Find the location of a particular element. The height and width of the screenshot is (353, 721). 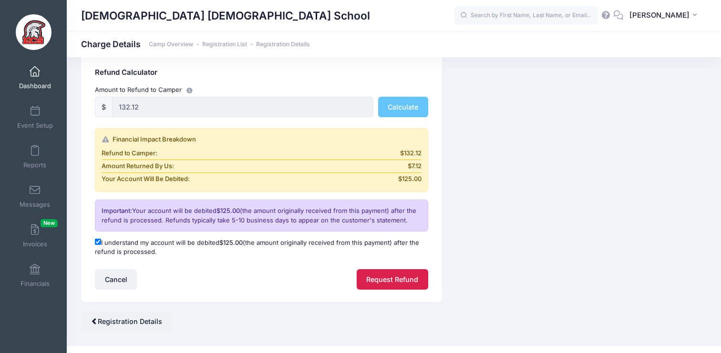

button: Cancel is located at coordinates (116, 279).